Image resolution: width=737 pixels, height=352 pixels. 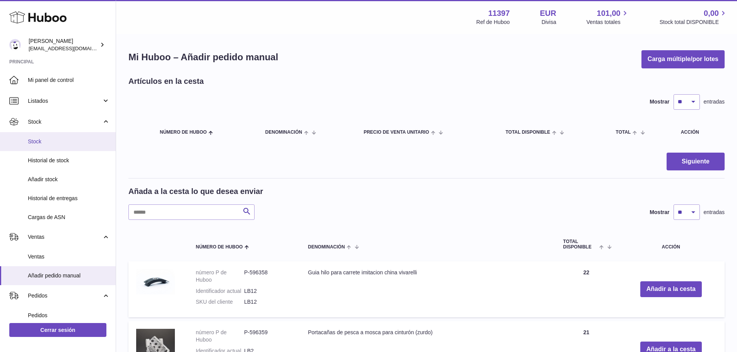 I want to click on dt: SKU del cliente, so click(x=220, y=302).